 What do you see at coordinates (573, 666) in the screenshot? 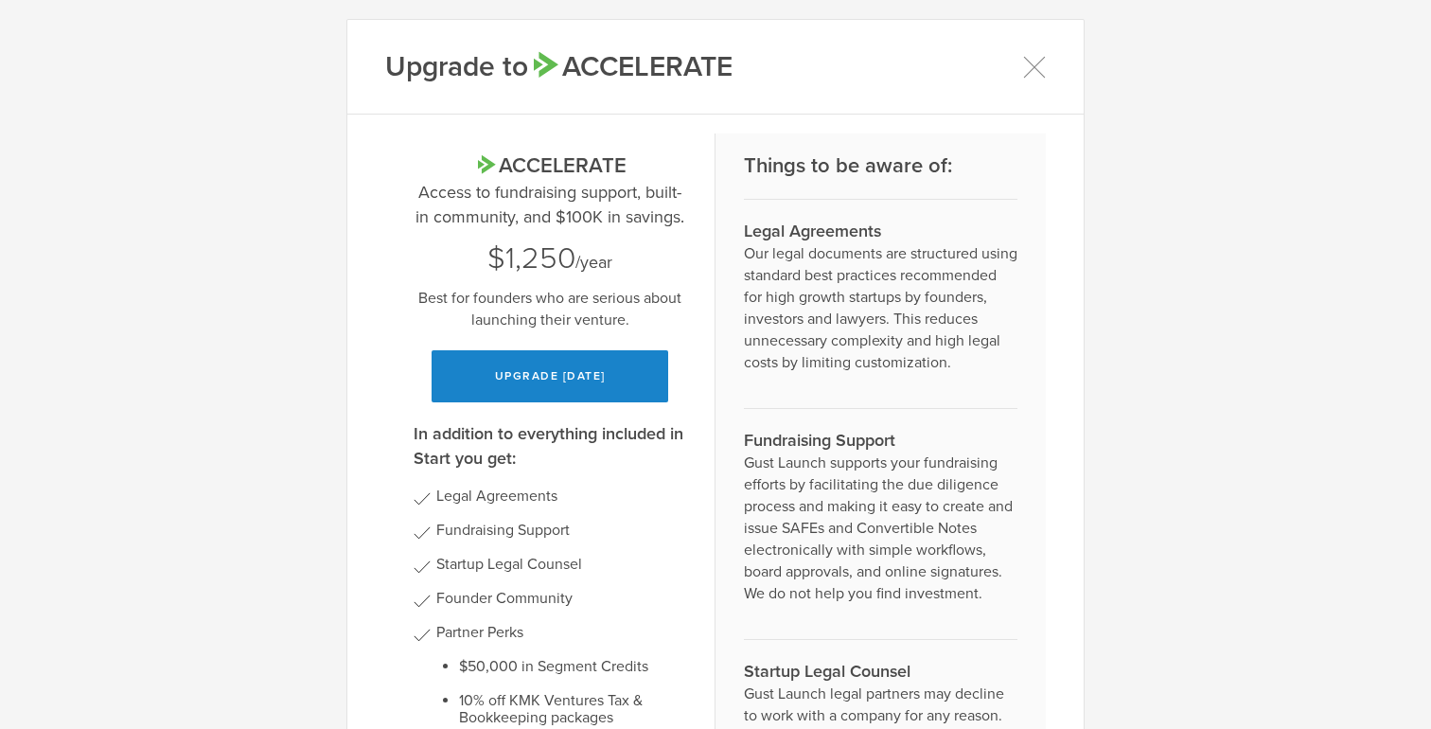
I see `li: $50,000 in Segment Credits` at bounding box center [573, 666].